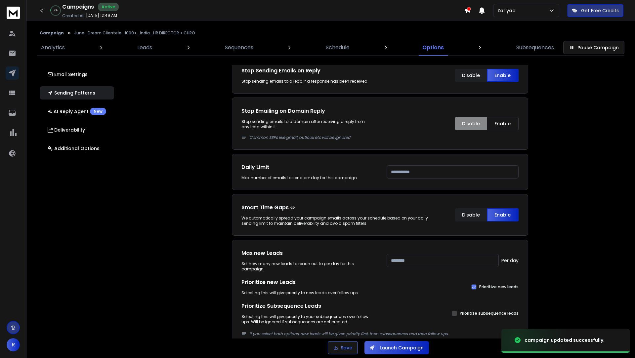  I want to click on p: June_Dream Clientele_1000+_India_HR DIRECTOR + CHRO, so click(135, 33).